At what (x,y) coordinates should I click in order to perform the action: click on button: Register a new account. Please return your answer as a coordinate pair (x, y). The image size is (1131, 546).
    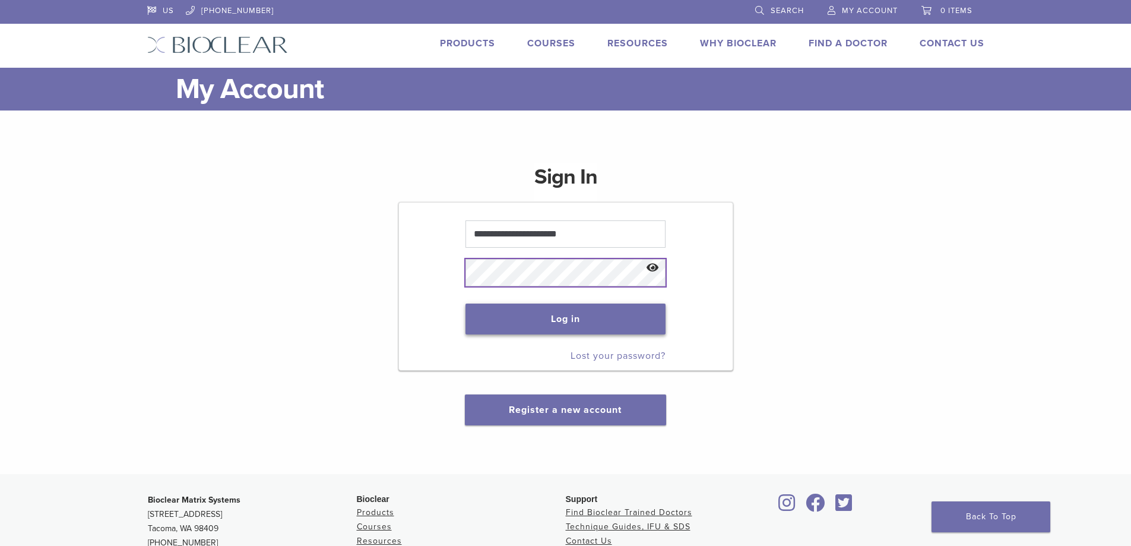
    Looking at the image, I should click on (565, 410).